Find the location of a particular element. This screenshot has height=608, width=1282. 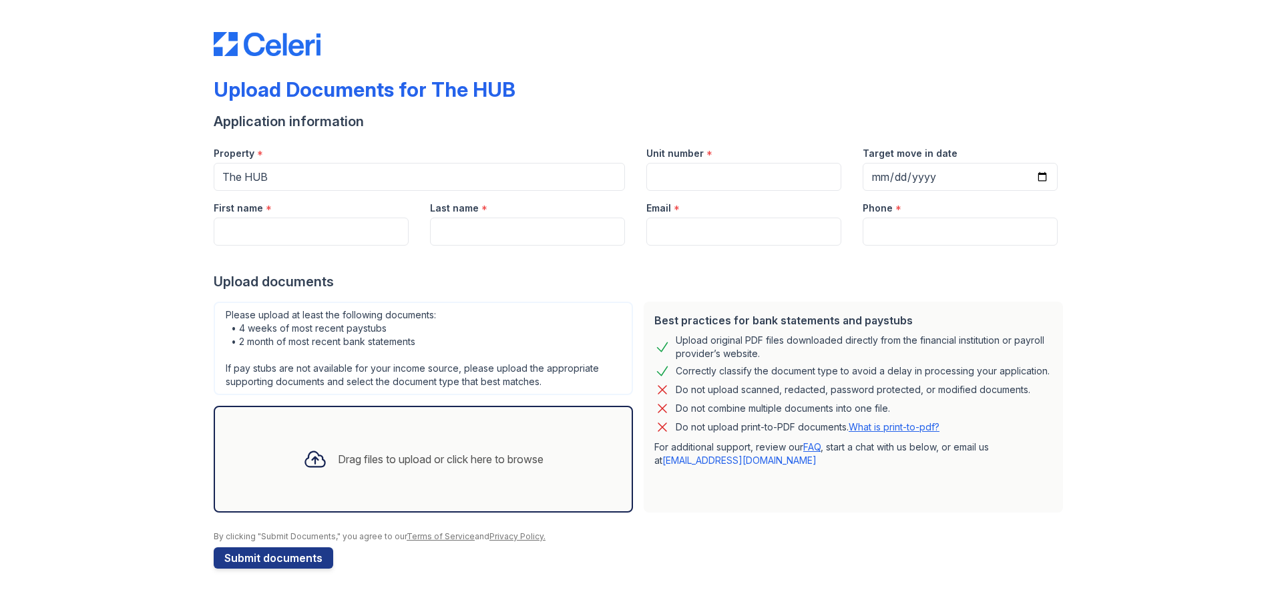

label: Property is located at coordinates (234, 154).